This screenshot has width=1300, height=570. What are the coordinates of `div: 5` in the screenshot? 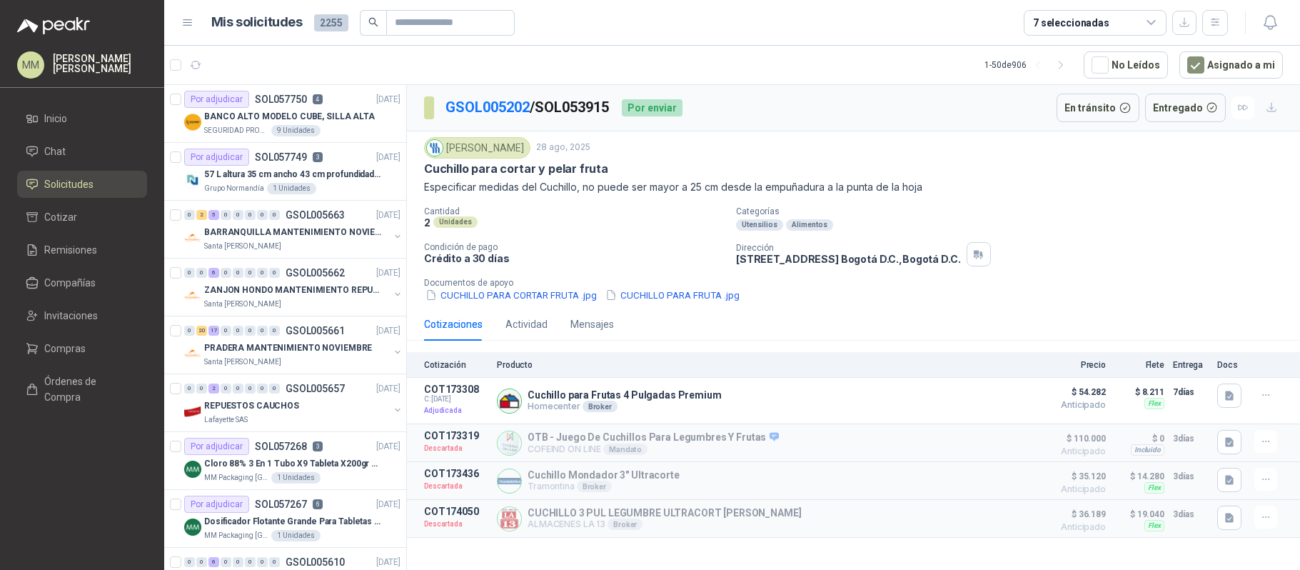 It's located at (214, 215).